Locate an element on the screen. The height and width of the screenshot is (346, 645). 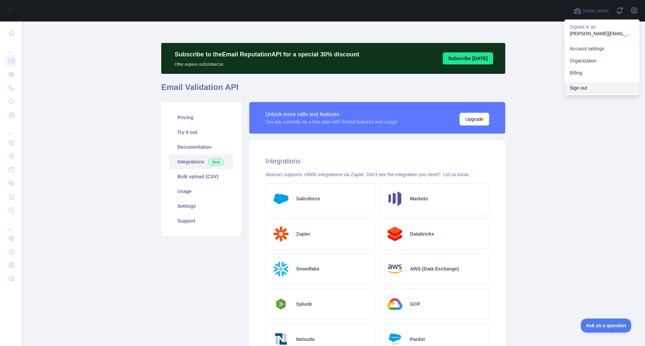
h2: Pardot is located at coordinates (418, 340).